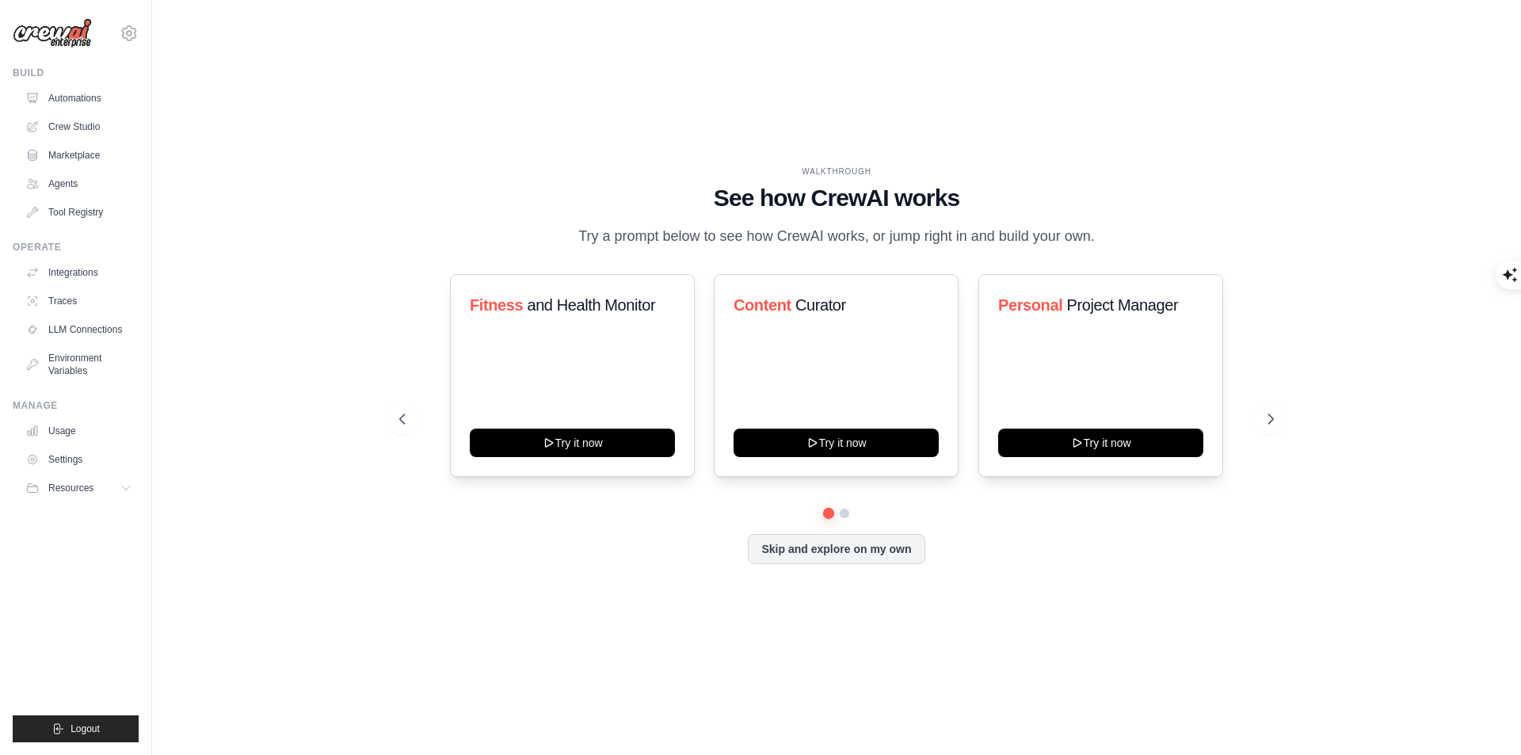  I want to click on div: Build, so click(75, 73).